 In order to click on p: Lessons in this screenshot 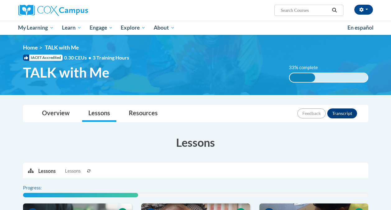, I will do `click(47, 171)`.